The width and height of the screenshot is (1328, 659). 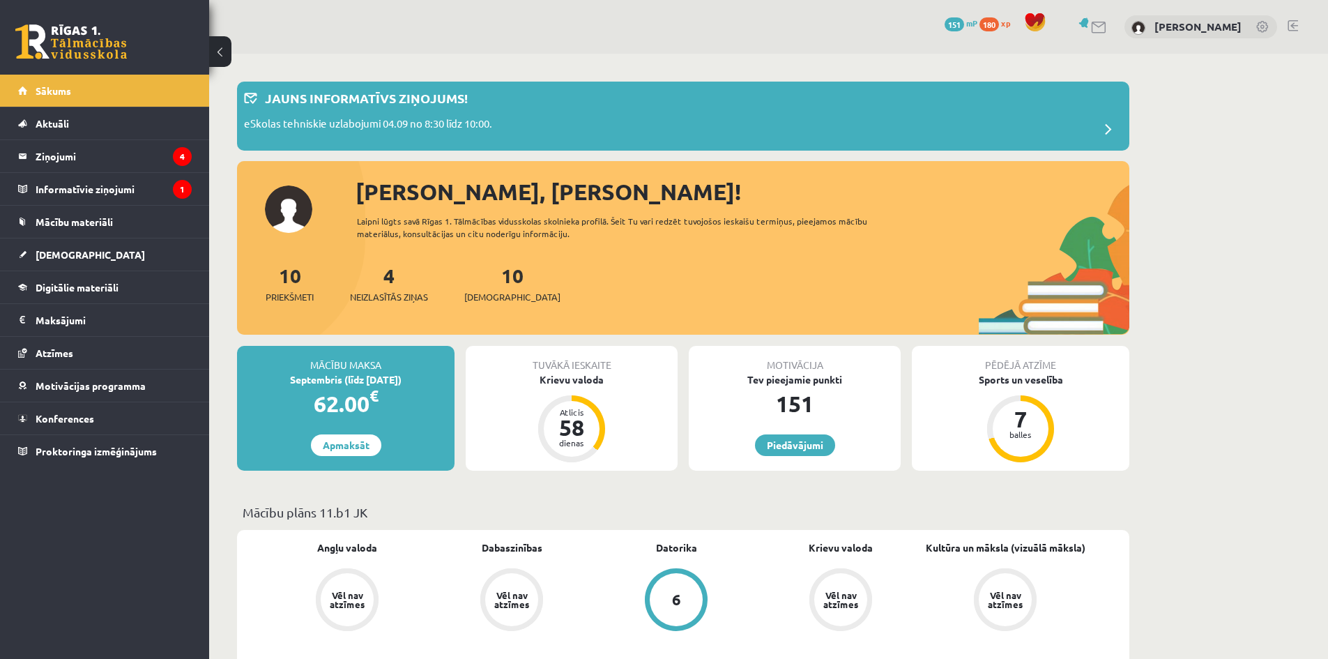 What do you see at coordinates (368, 126) in the screenshot?
I see `p: eSkolas tehniskie uzlabojumi 04.09 no 8:30 līdz 10:00.` at bounding box center [368, 126].